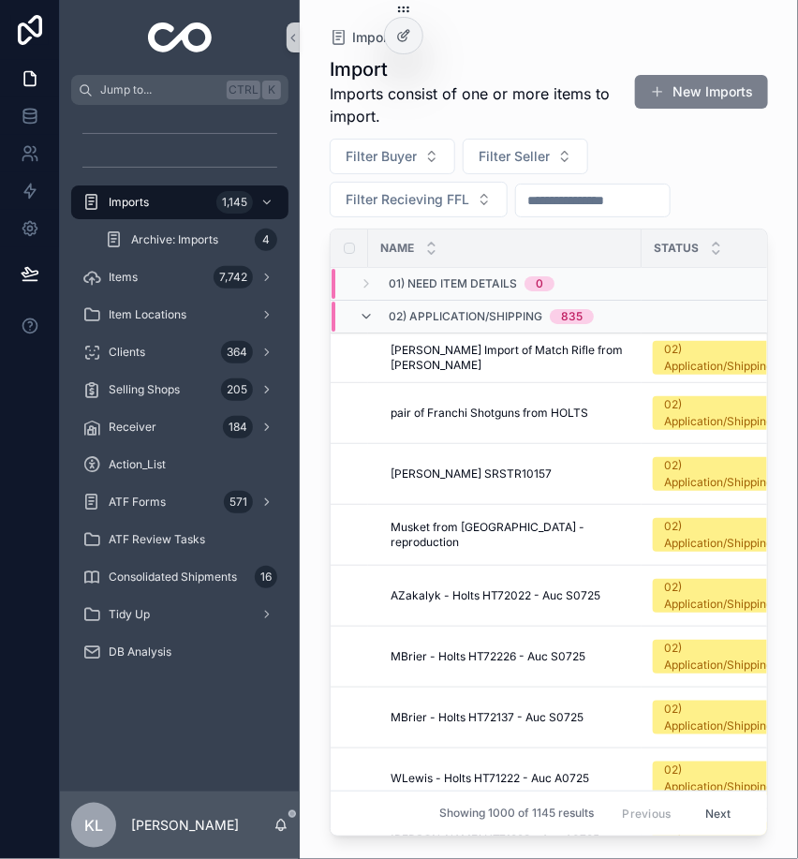  Describe the element at coordinates (140, 652) in the screenshot. I see `span: DB Analysis` at that location.